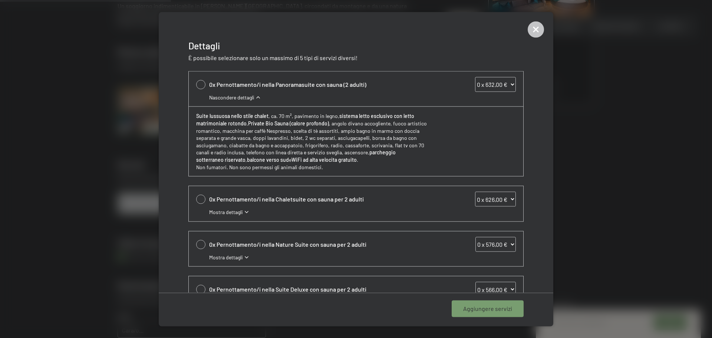 This screenshot has height=338, width=712. Describe the element at coordinates (296, 156) in the screenshot. I see `strong: parcheggio sotterraneo` at that location.